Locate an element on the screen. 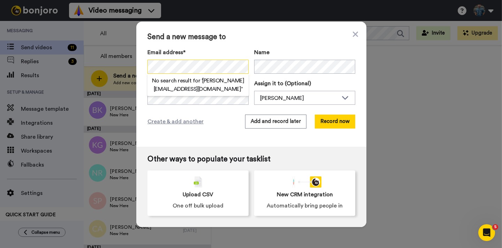  label: Email address* is located at coordinates (198, 52).